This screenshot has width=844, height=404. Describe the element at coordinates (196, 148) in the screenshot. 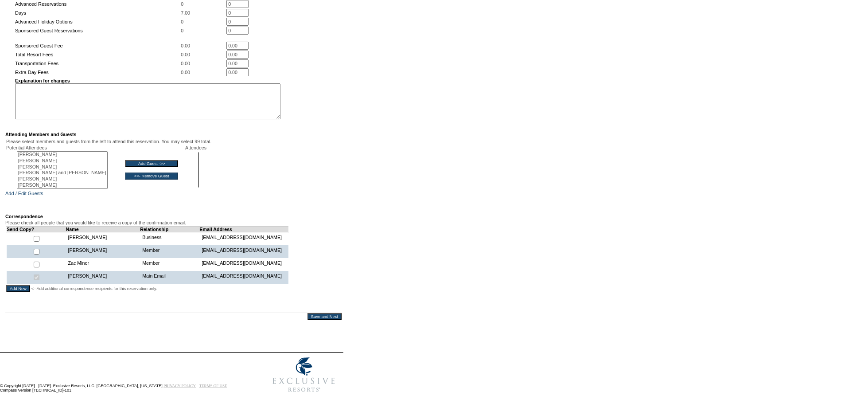

I see `span: Attendees` at that location.